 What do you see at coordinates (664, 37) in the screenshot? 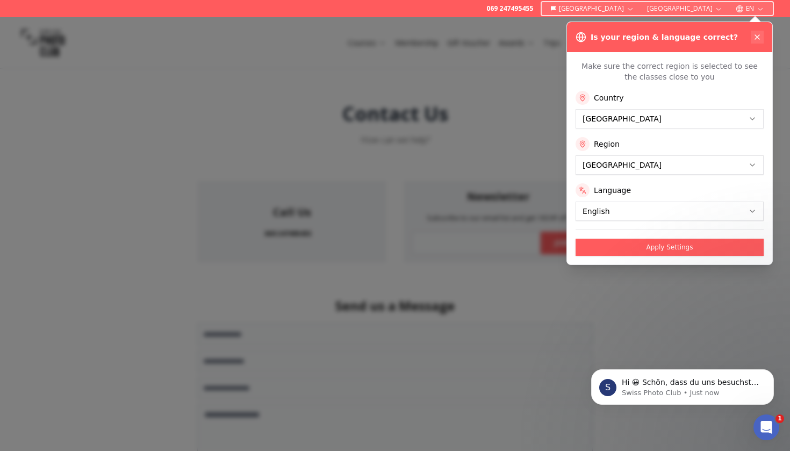
I see `h3: Is your region & language correct?` at bounding box center [664, 37].